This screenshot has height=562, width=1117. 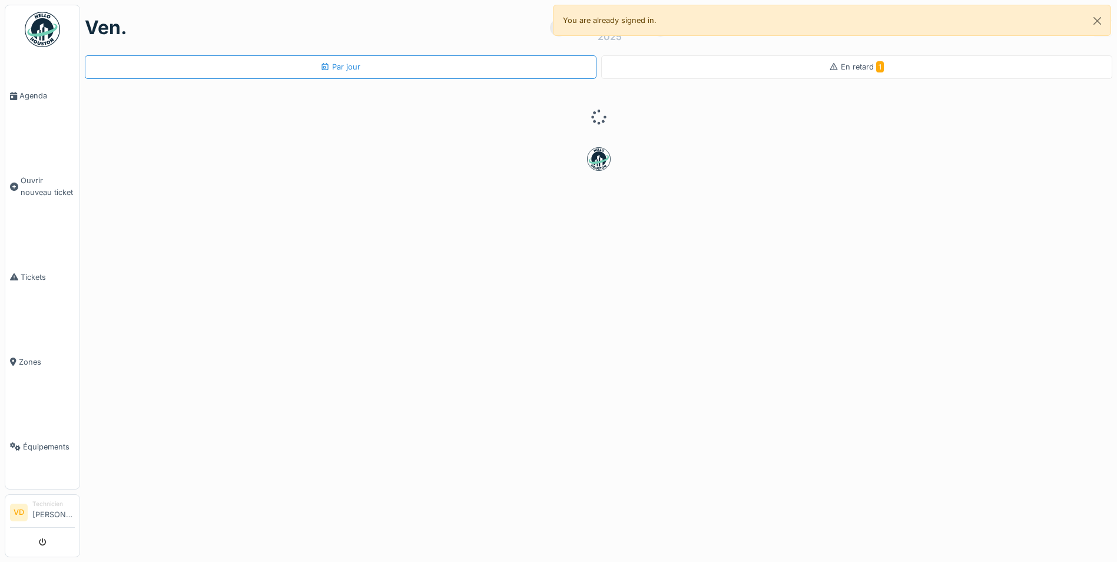 What do you see at coordinates (880, 67) in the screenshot?
I see `span: 1` at bounding box center [880, 67].